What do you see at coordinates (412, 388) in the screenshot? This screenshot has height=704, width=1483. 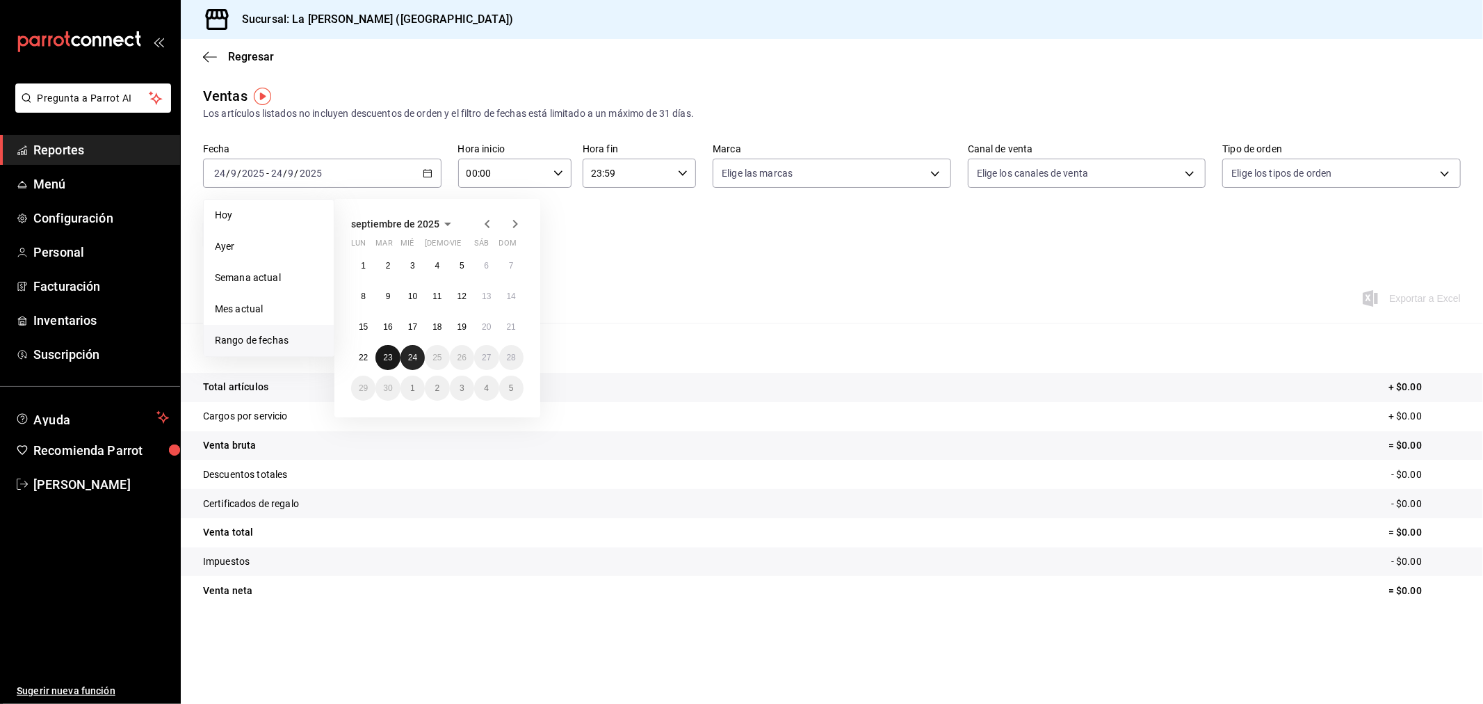 I see `abbr: 1 de octubre de 2025` at bounding box center [412, 388].